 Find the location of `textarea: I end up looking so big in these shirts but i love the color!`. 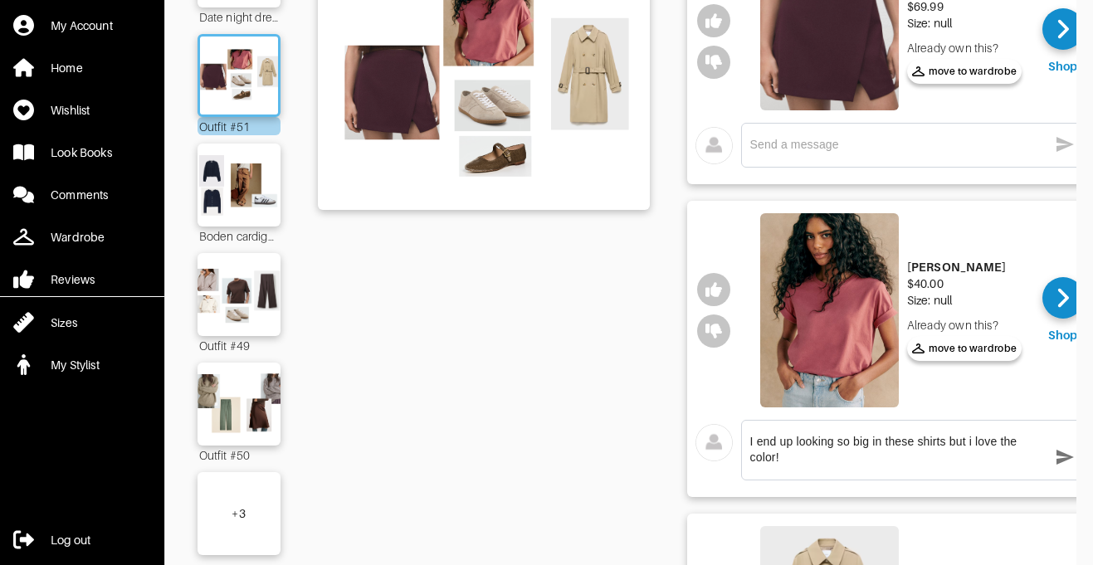

textarea: I end up looking so big in these shirts but i love the color! is located at coordinates (899, 450).